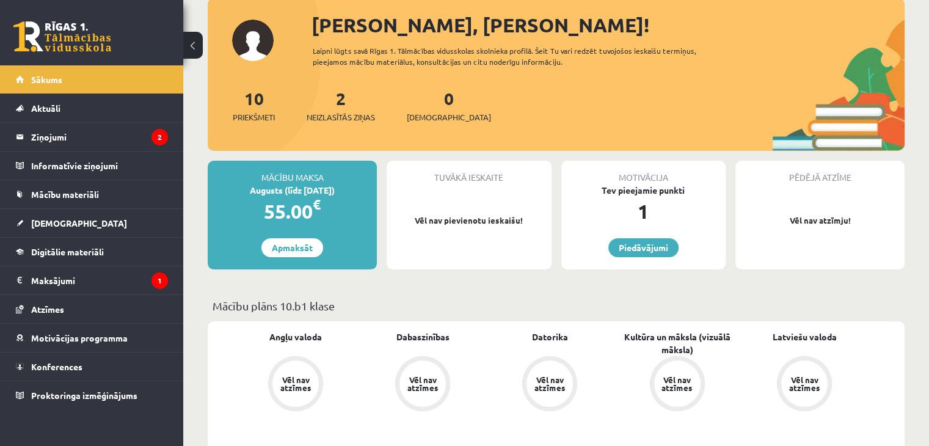 The image size is (929, 446). Describe the element at coordinates (423, 337) in the screenshot. I see `a: Dabaszinības` at that location.